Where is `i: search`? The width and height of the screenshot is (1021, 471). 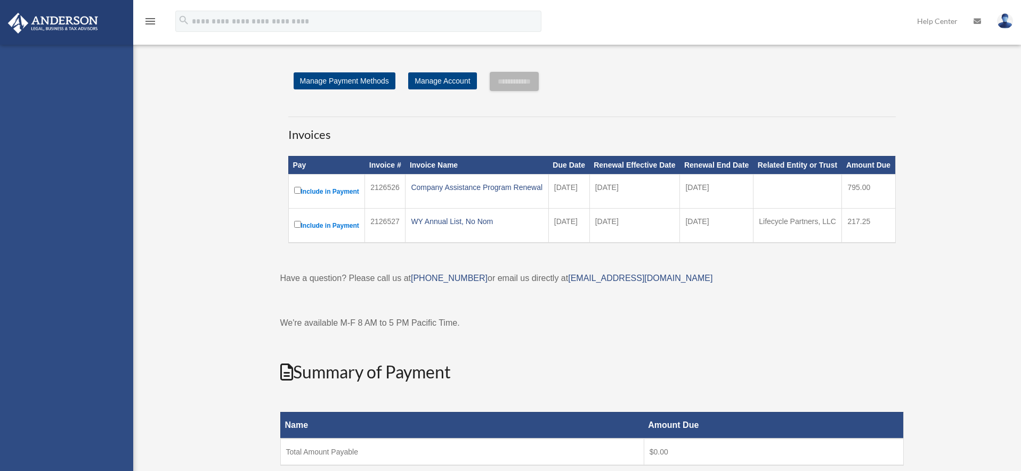
i: search is located at coordinates (184, 20).